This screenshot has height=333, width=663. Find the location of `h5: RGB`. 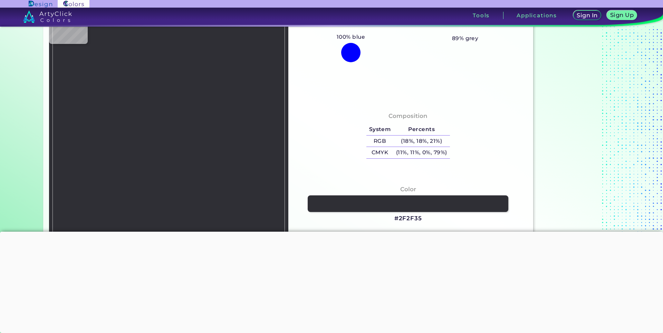

h5: RGB is located at coordinates (380, 141).